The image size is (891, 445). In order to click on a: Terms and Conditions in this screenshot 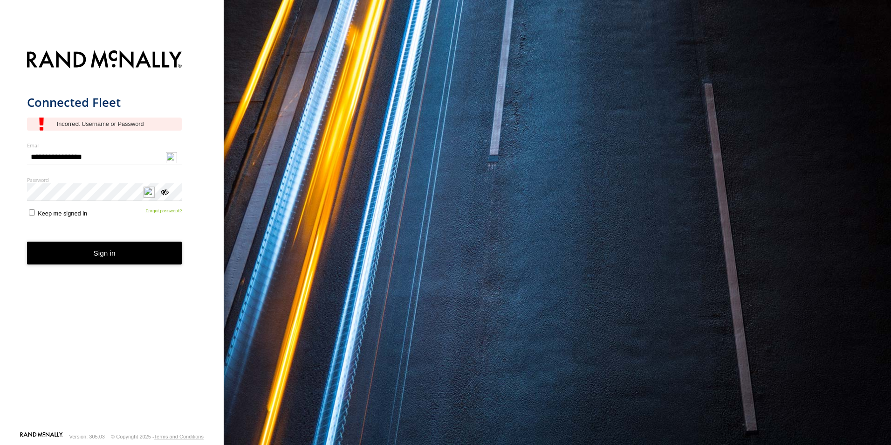, I will do `click(179, 436)`.